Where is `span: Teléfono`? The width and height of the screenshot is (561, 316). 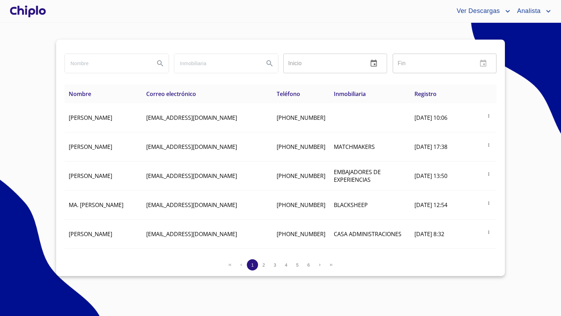 span: Teléfono is located at coordinates (288, 94).